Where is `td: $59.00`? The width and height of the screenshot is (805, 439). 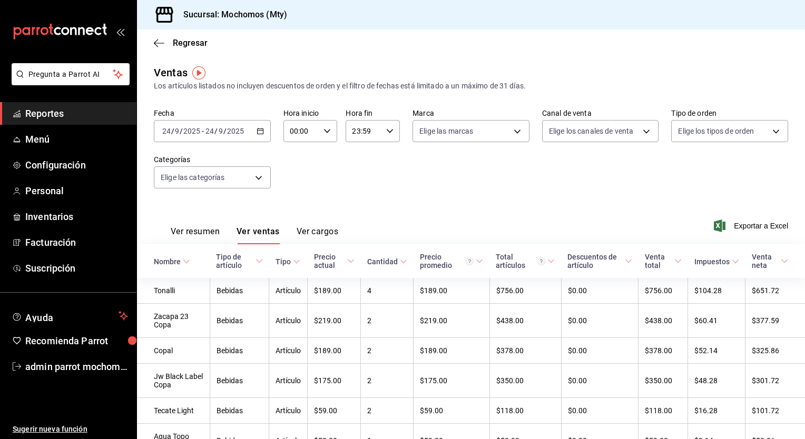
td: $59.00 is located at coordinates (451, 411).